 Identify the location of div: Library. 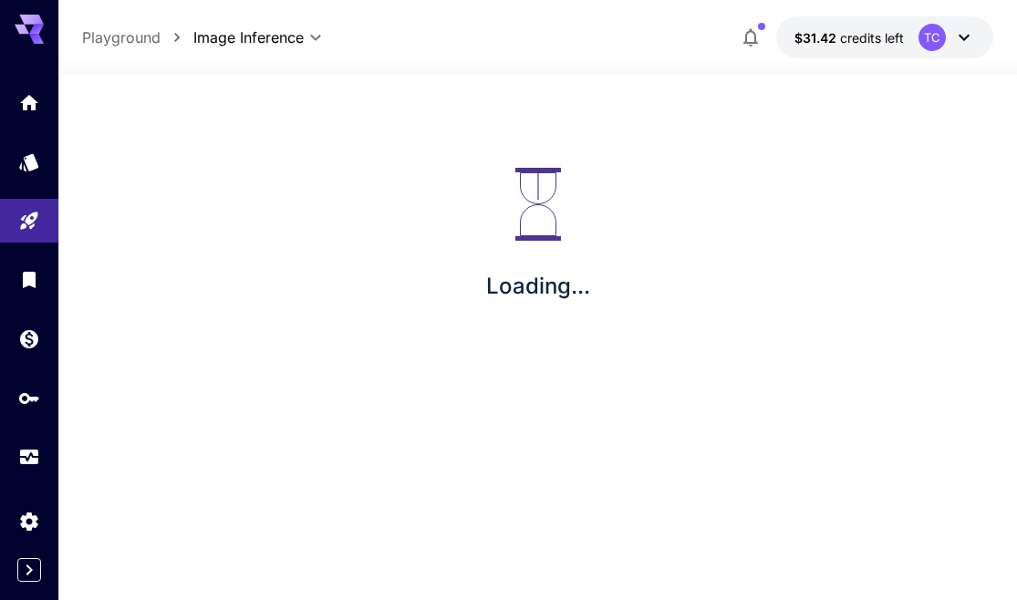
(29, 279).